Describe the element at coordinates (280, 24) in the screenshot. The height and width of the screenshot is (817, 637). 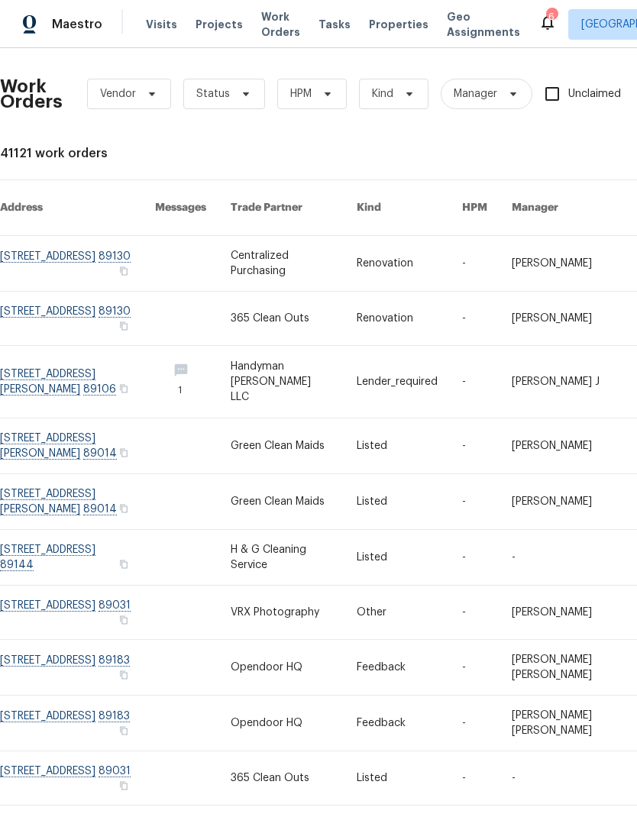
I see `span: Work Orders` at that location.